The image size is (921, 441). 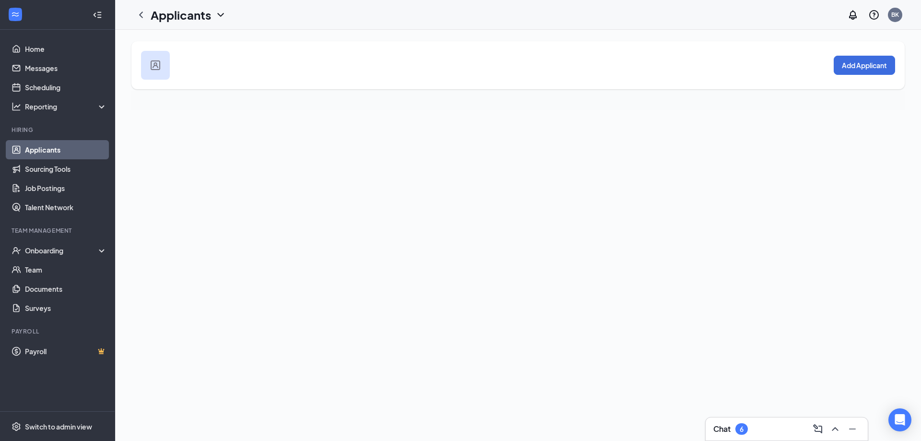 I want to click on div: Open Intercom Messenger, so click(x=900, y=420).